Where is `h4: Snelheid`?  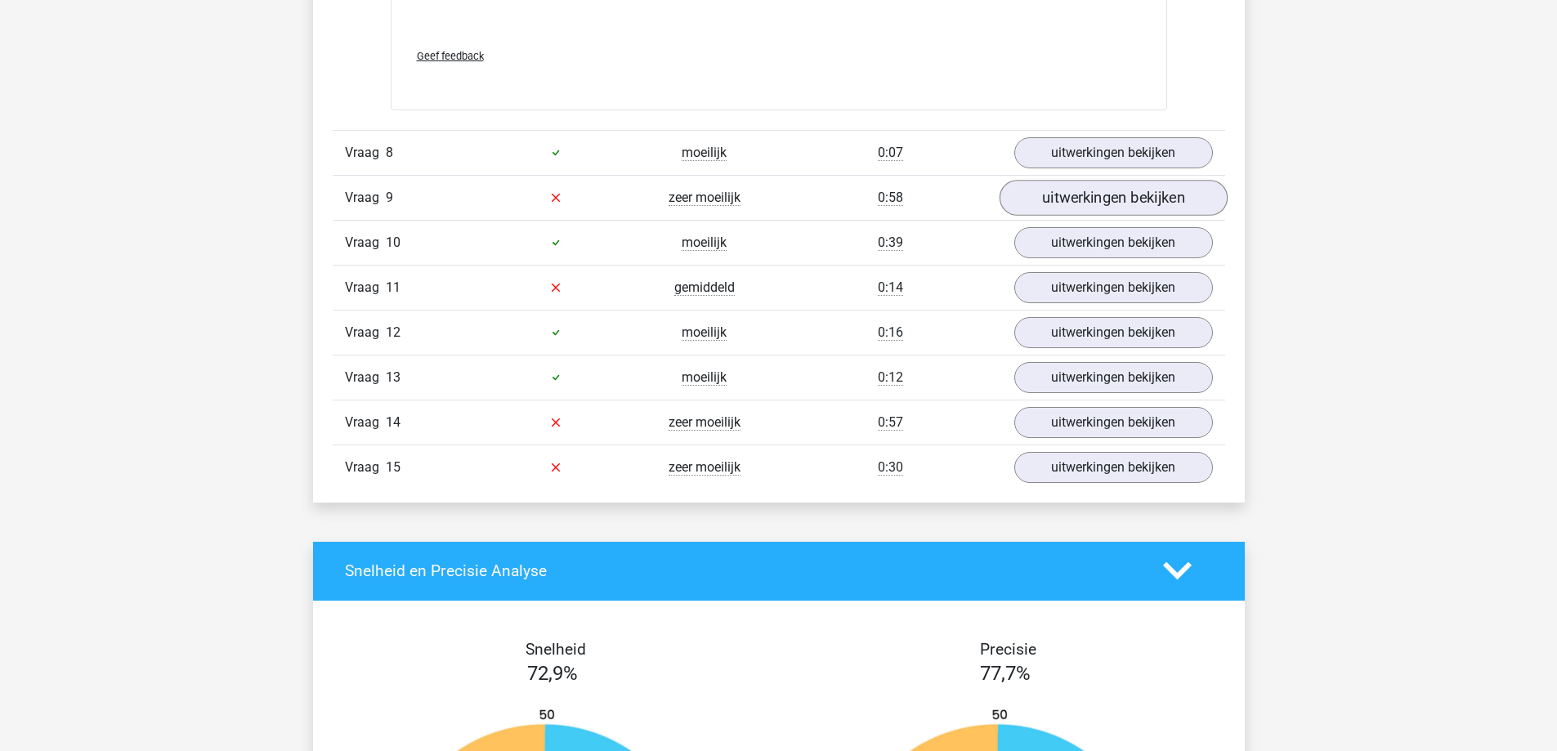 h4: Snelheid is located at coordinates (556, 649).